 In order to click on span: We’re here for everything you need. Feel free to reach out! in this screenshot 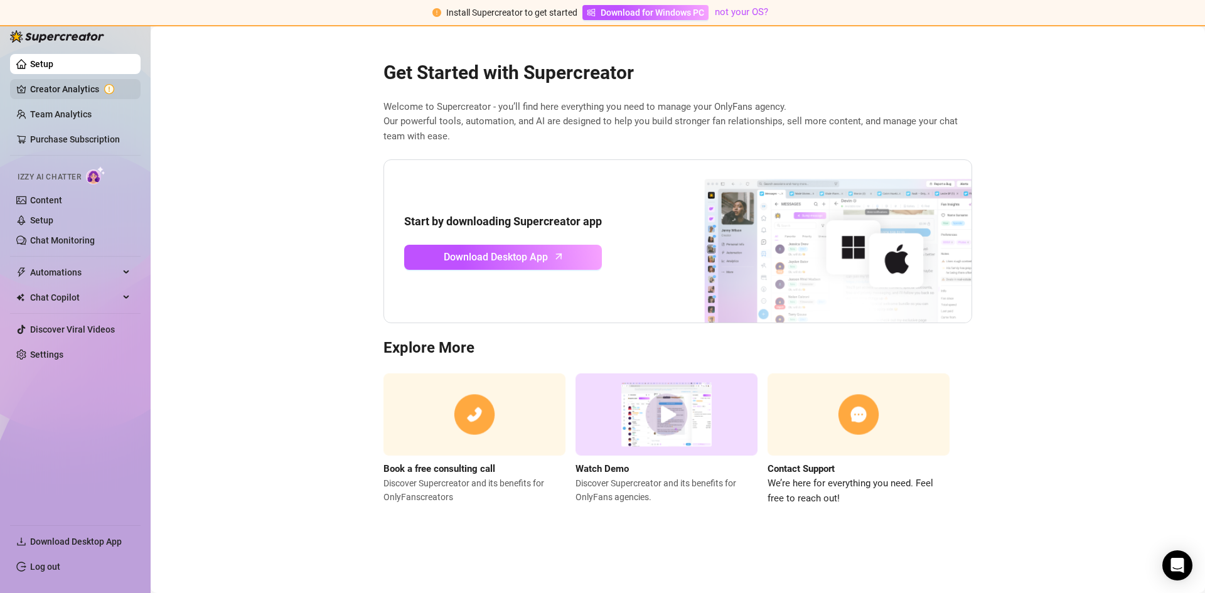, I will do `click(858, 491)`.